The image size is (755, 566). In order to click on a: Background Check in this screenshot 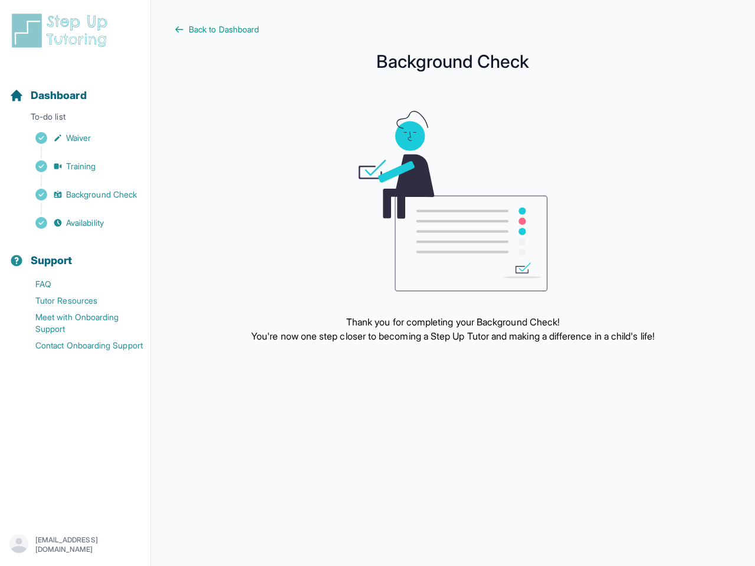, I will do `click(80, 195)`.